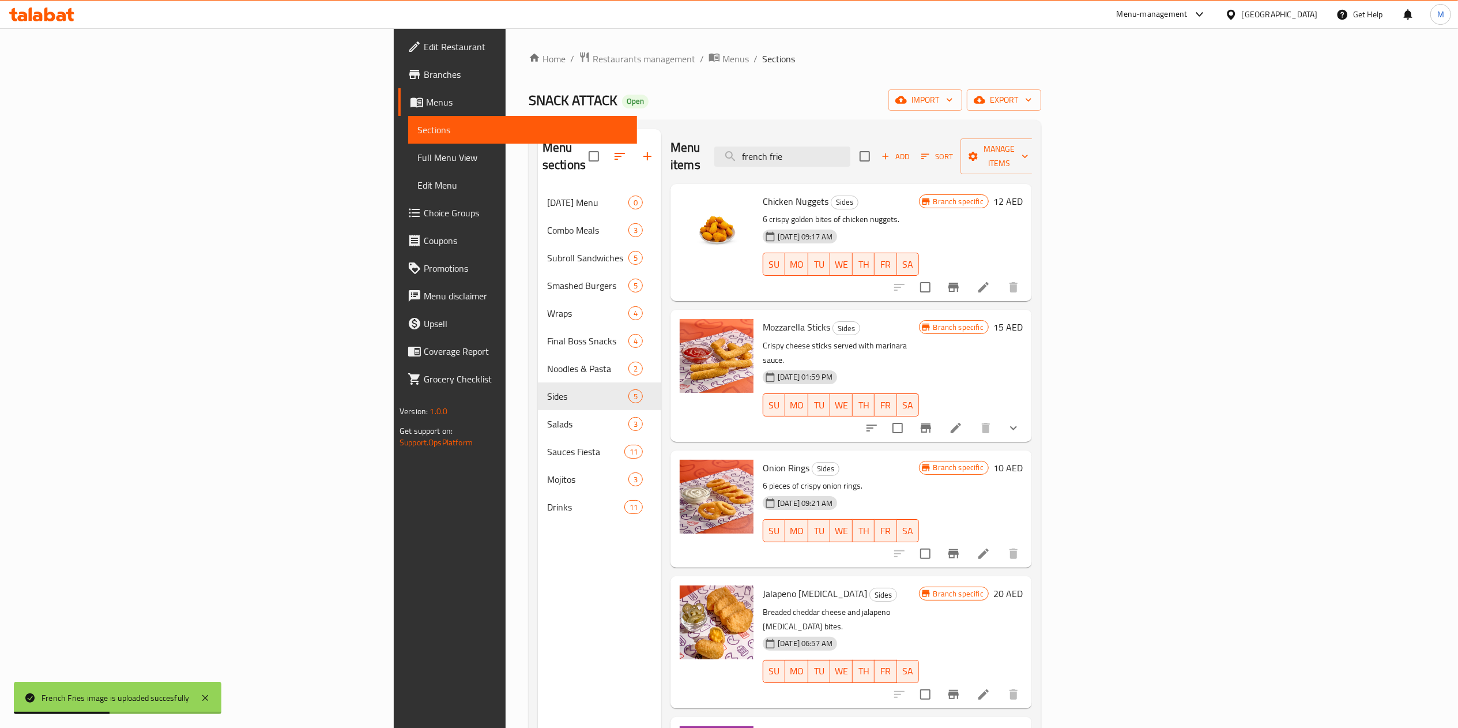 Image resolution: width=1458 pixels, height=728 pixels. I want to click on span: 11, so click(634, 451).